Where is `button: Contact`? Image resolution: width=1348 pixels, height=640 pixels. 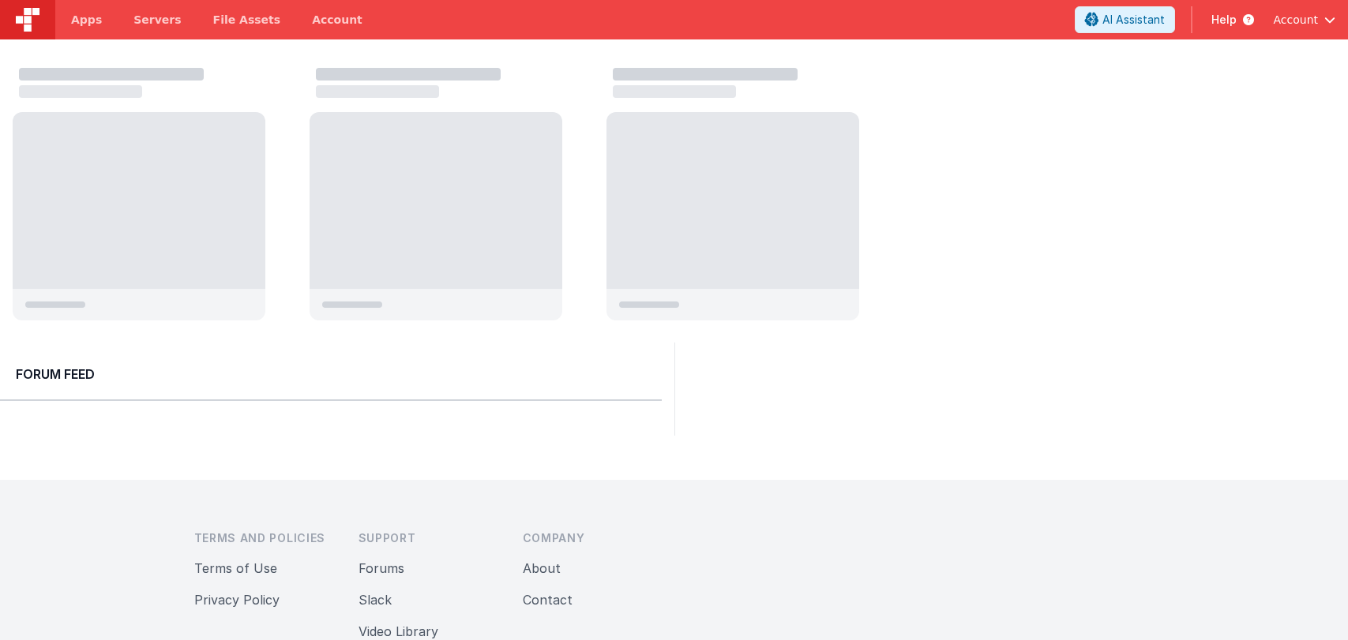 button: Contact is located at coordinates (547, 600).